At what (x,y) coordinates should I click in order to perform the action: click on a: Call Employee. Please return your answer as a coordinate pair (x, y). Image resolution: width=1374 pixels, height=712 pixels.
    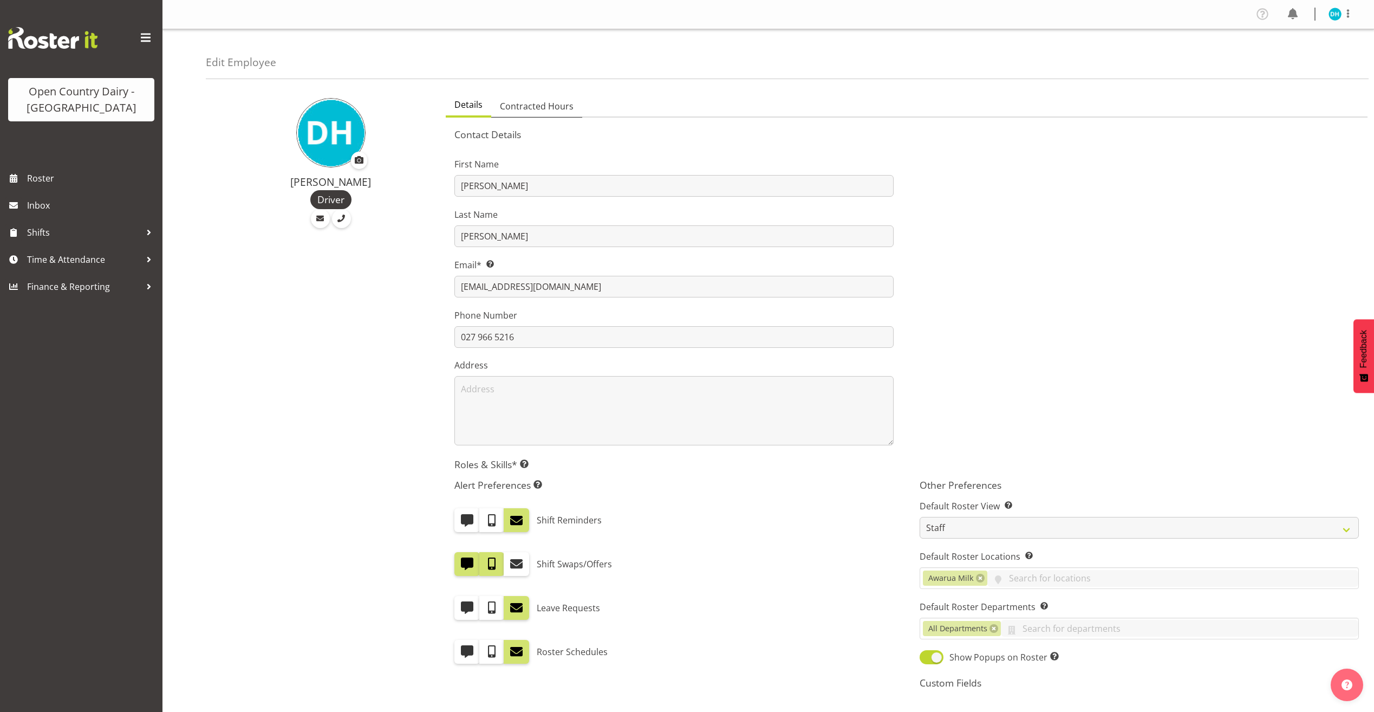
    Looking at the image, I should click on (341, 218).